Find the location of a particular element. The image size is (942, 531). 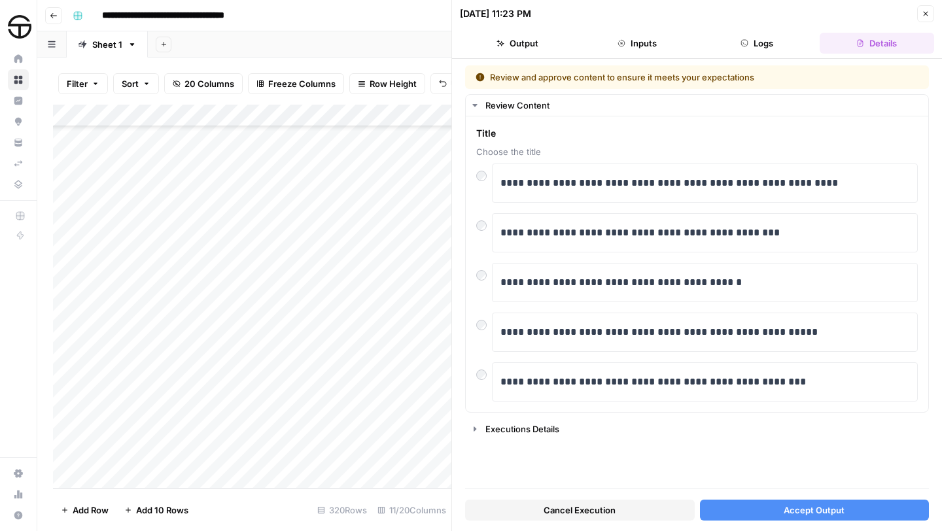

a: Your Data is located at coordinates (18, 143).